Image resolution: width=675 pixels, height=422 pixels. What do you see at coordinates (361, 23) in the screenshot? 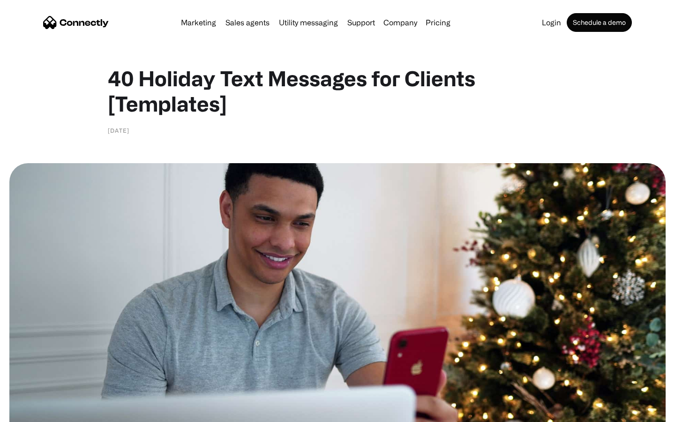
I see `a: Support` at bounding box center [361, 23].